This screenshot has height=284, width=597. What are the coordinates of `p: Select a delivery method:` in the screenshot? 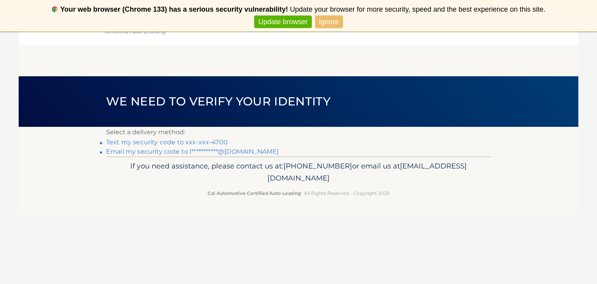 It's located at (299, 132).